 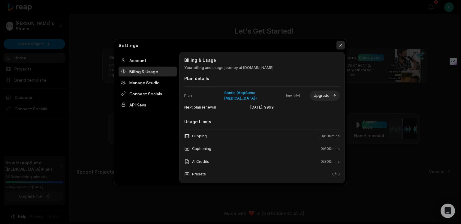 I want to click on span: ( month ly), so click(x=293, y=95).